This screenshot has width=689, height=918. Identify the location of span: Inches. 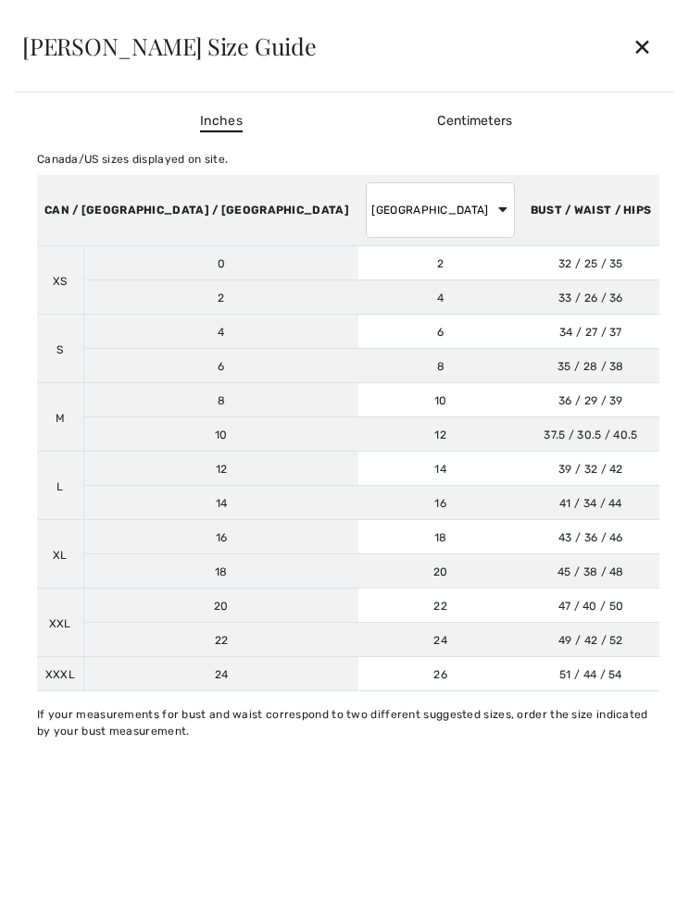
(221, 121).